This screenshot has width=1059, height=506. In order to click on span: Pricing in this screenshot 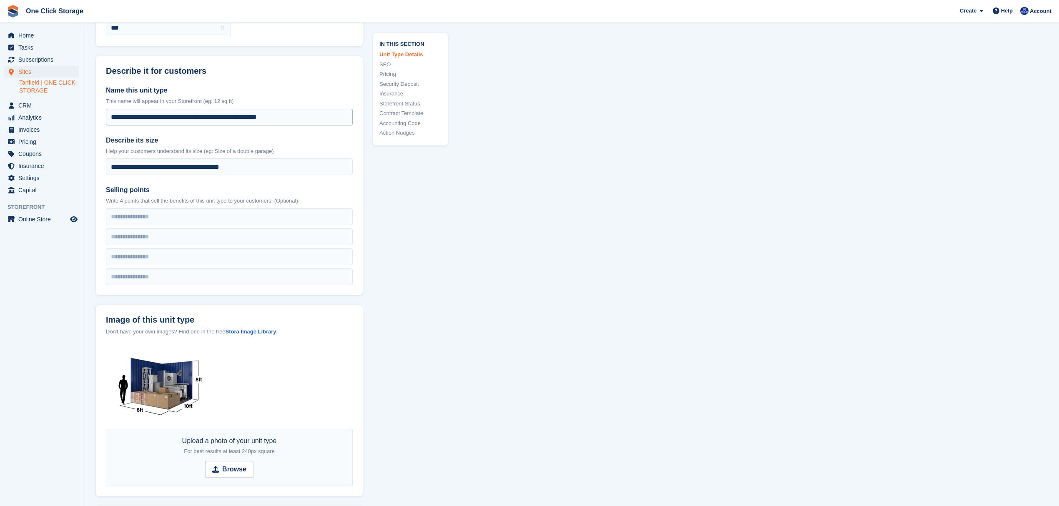, I will do `click(43, 142)`.